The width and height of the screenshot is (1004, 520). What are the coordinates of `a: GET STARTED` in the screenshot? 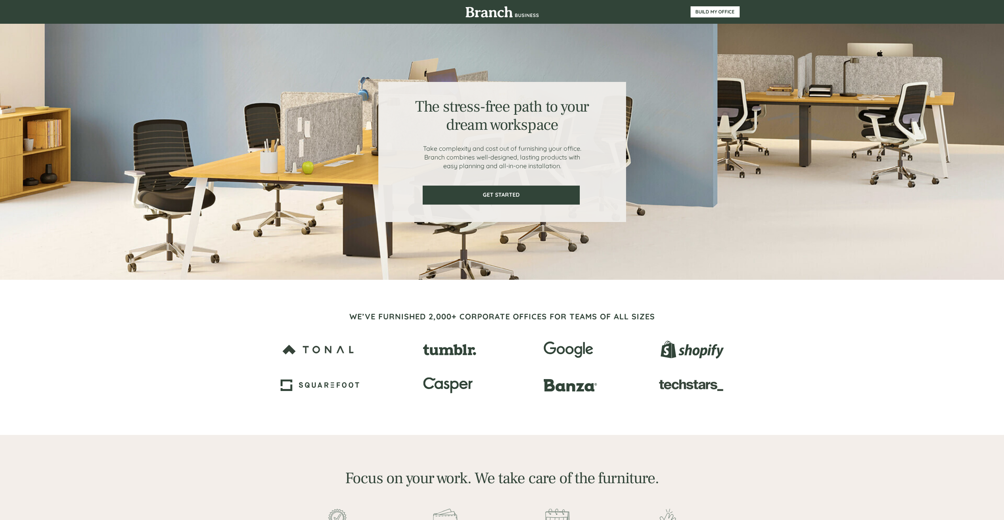 It's located at (501, 195).